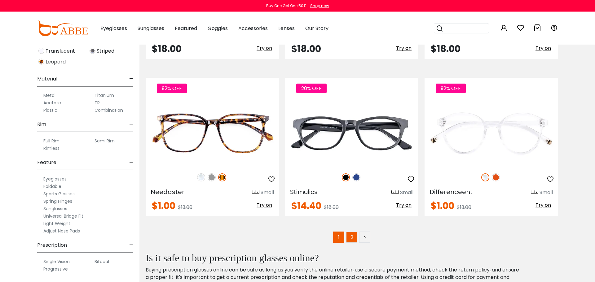  Describe the element at coordinates (59, 194) in the screenshot. I see `label: Sports Glasses` at that location.